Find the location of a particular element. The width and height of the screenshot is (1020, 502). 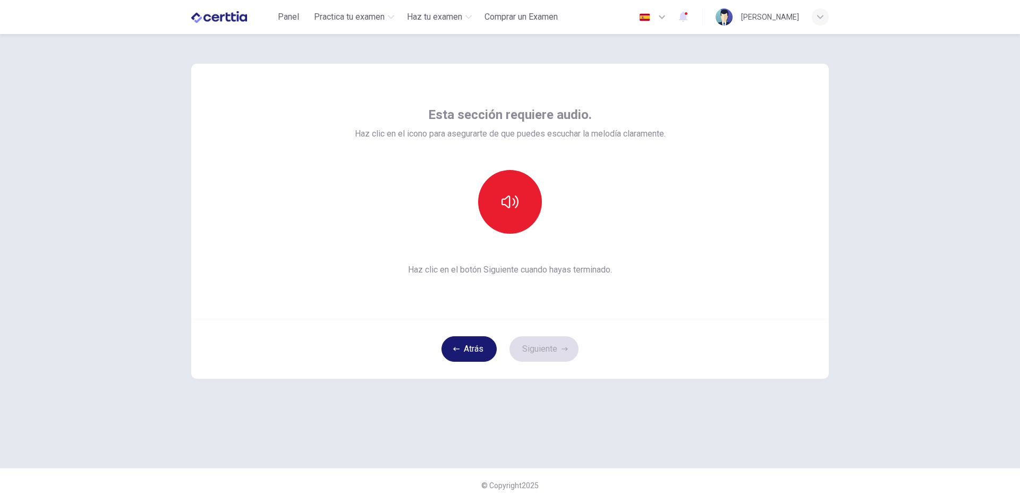

a: CERTTIA logo is located at coordinates (231, 17).